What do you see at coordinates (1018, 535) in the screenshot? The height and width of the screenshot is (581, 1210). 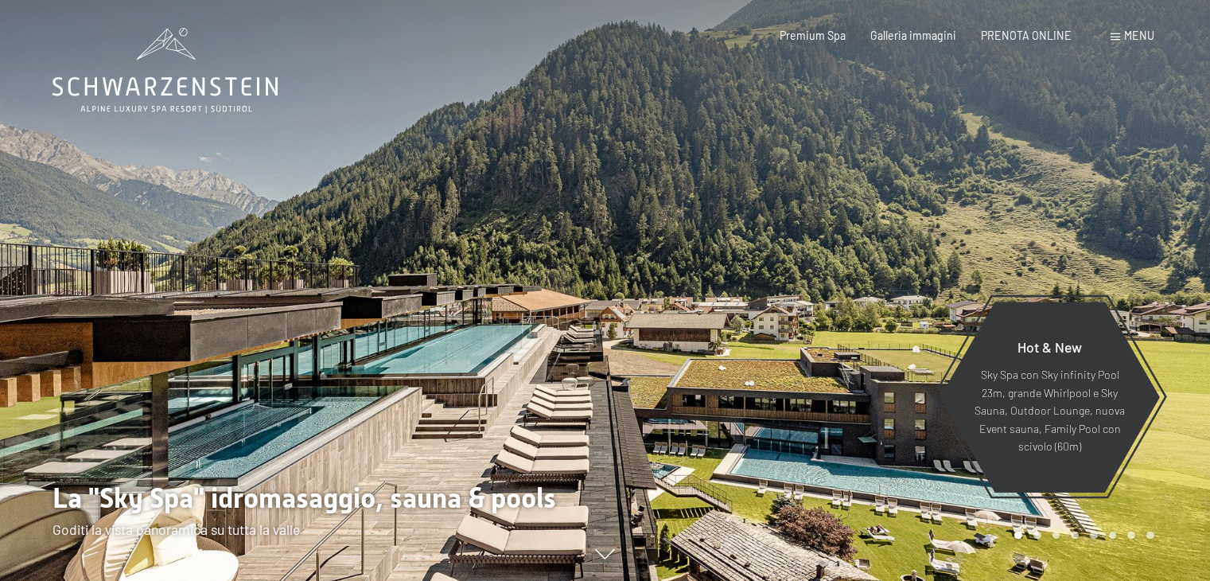 I see `div: Carousel Page 1 (Current Slide)` at bounding box center [1018, 535].